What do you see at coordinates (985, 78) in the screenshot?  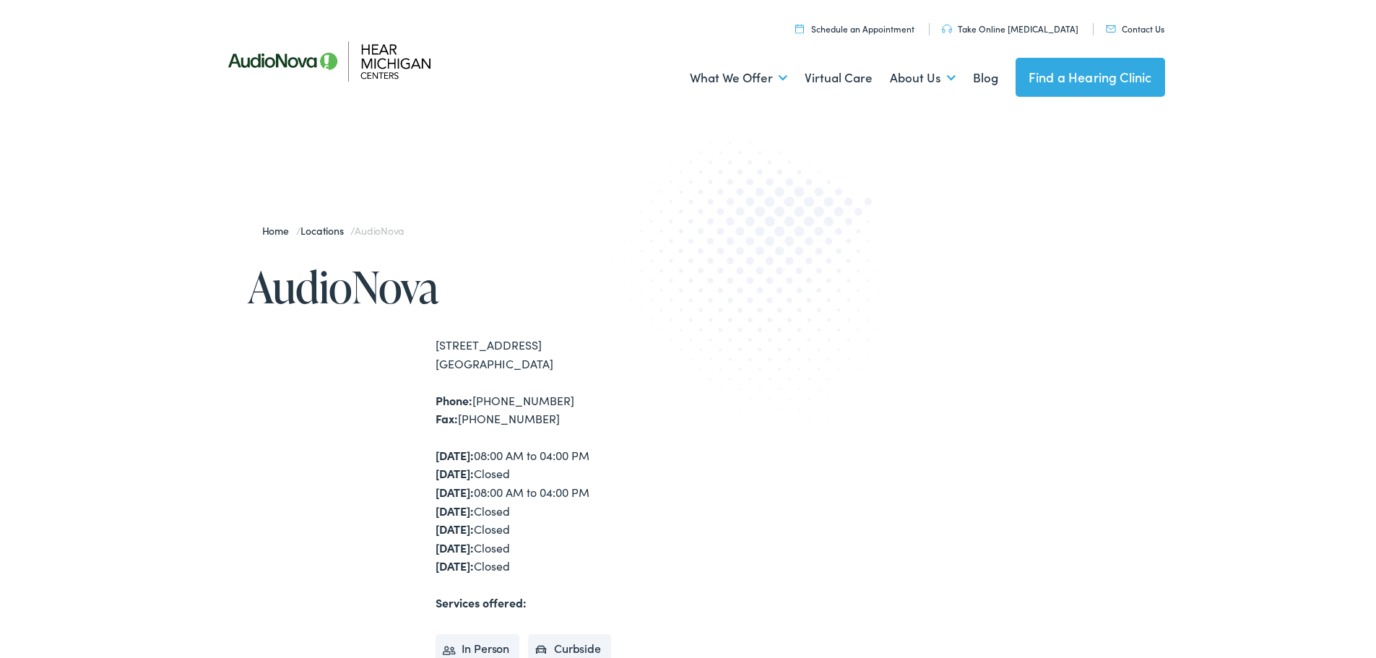 I see `a: Blog` at bounding box center [985, 78].